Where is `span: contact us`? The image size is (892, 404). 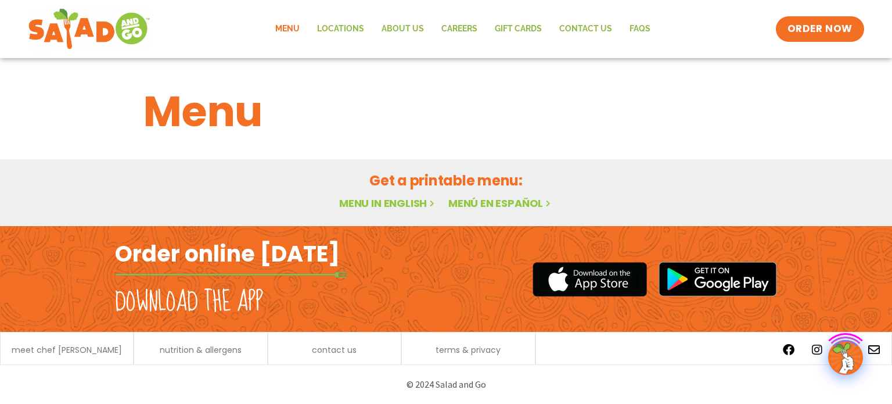
span: contact us is located at coordinates (334, 350).